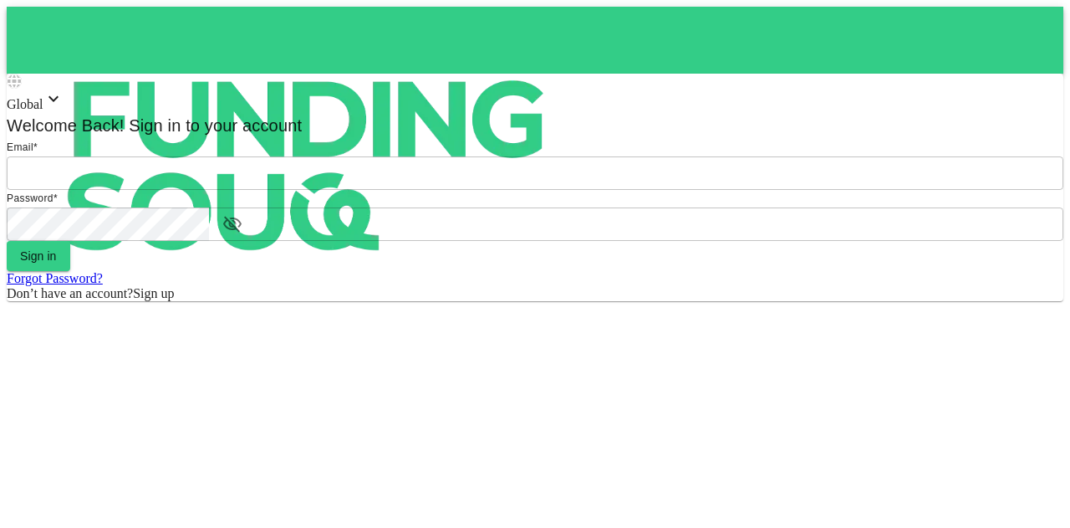  What do you see at coordinates (30, 198) in the screenshot?
I see `span: Password` at bounding box center [30, 198].